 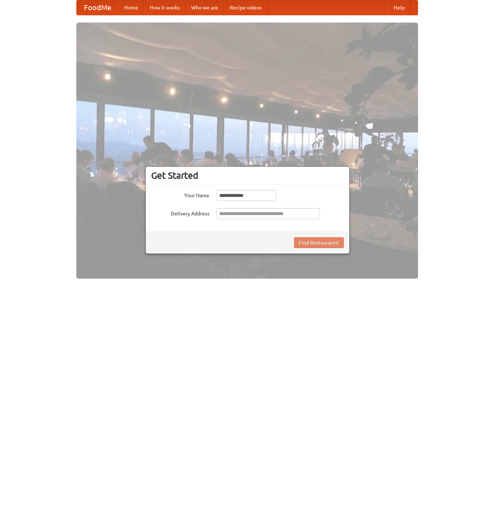 I want to click on button: Find Restaurants!, so click(x=318, y=243).